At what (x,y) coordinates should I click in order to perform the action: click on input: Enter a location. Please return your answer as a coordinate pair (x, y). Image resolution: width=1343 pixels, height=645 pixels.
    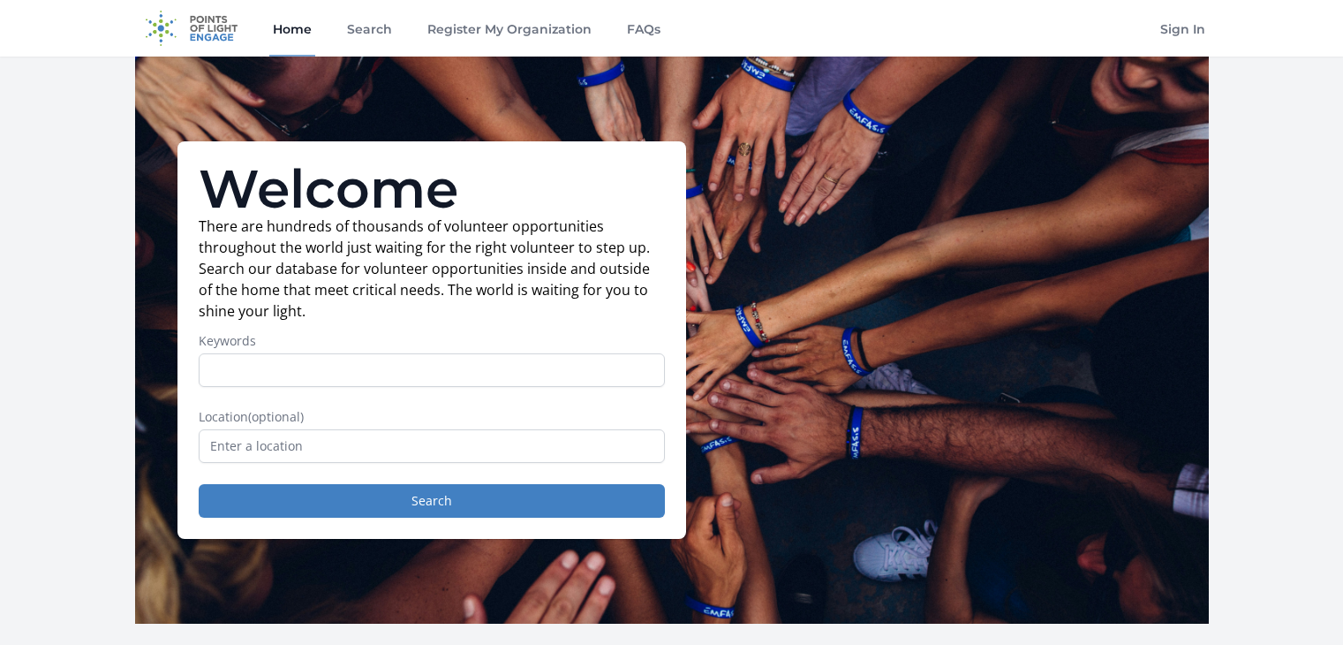
    Looking at the image, I should click on (432, 446).